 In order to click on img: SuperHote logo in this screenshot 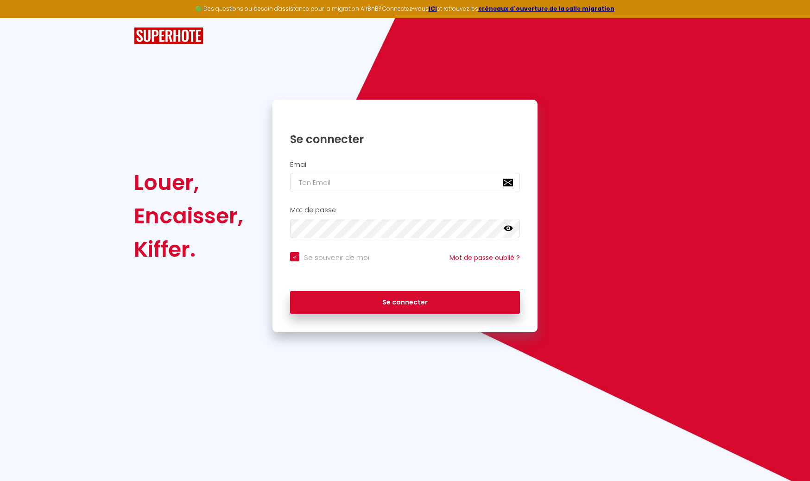, I will do `click(169, 36)`.